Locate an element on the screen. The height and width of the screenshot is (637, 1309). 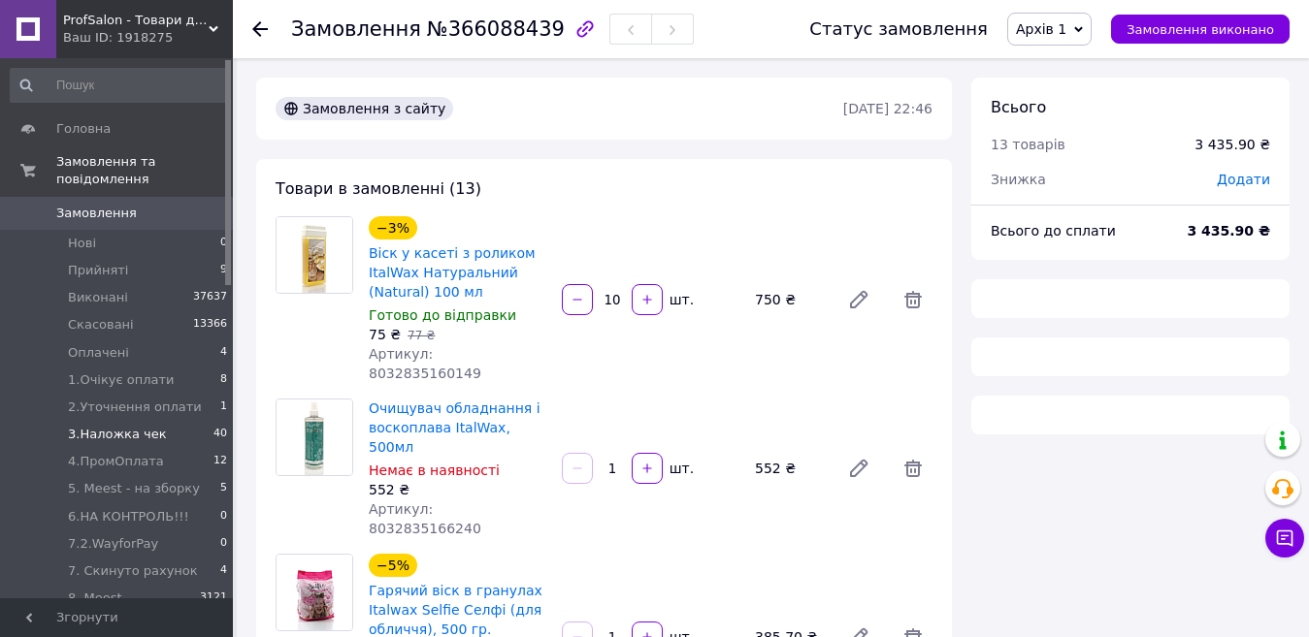
div: Статус замовлення is located at coordinates (898, 29).